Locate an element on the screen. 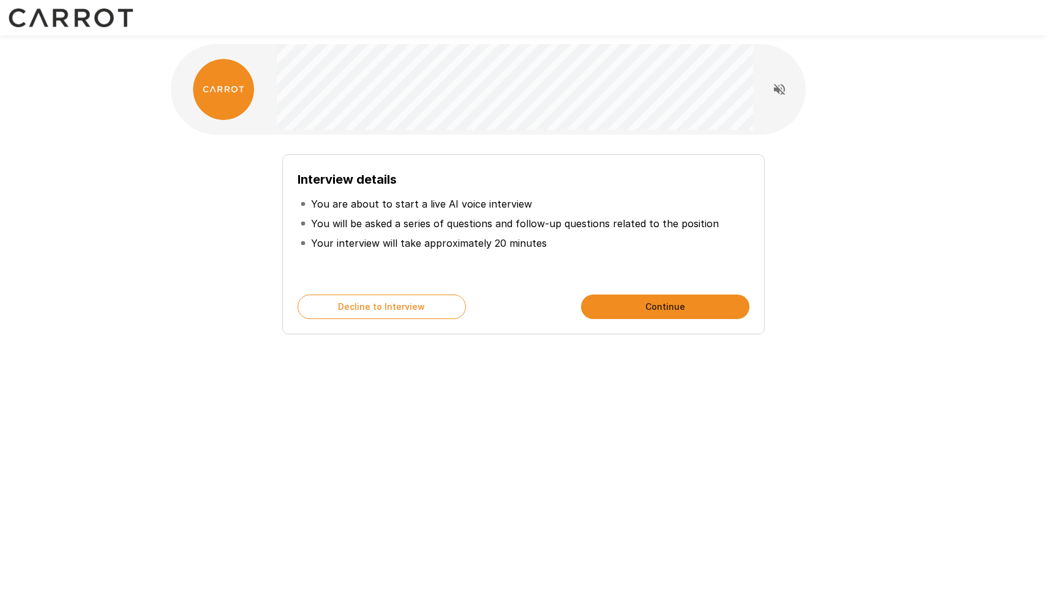 The width and height of the screenshot is (1047, 605). button: Read questions aloud is located at coordinates (779, 89).